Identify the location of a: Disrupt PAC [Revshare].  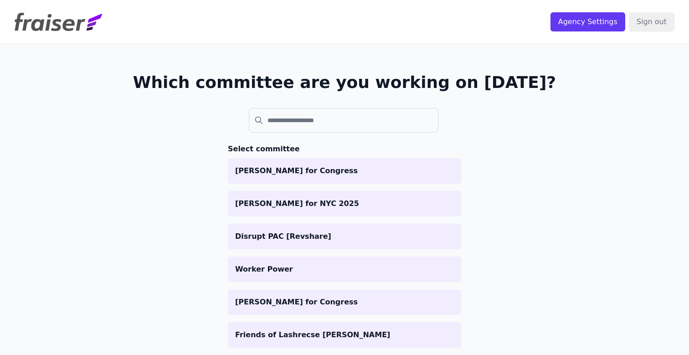
(344, 236).